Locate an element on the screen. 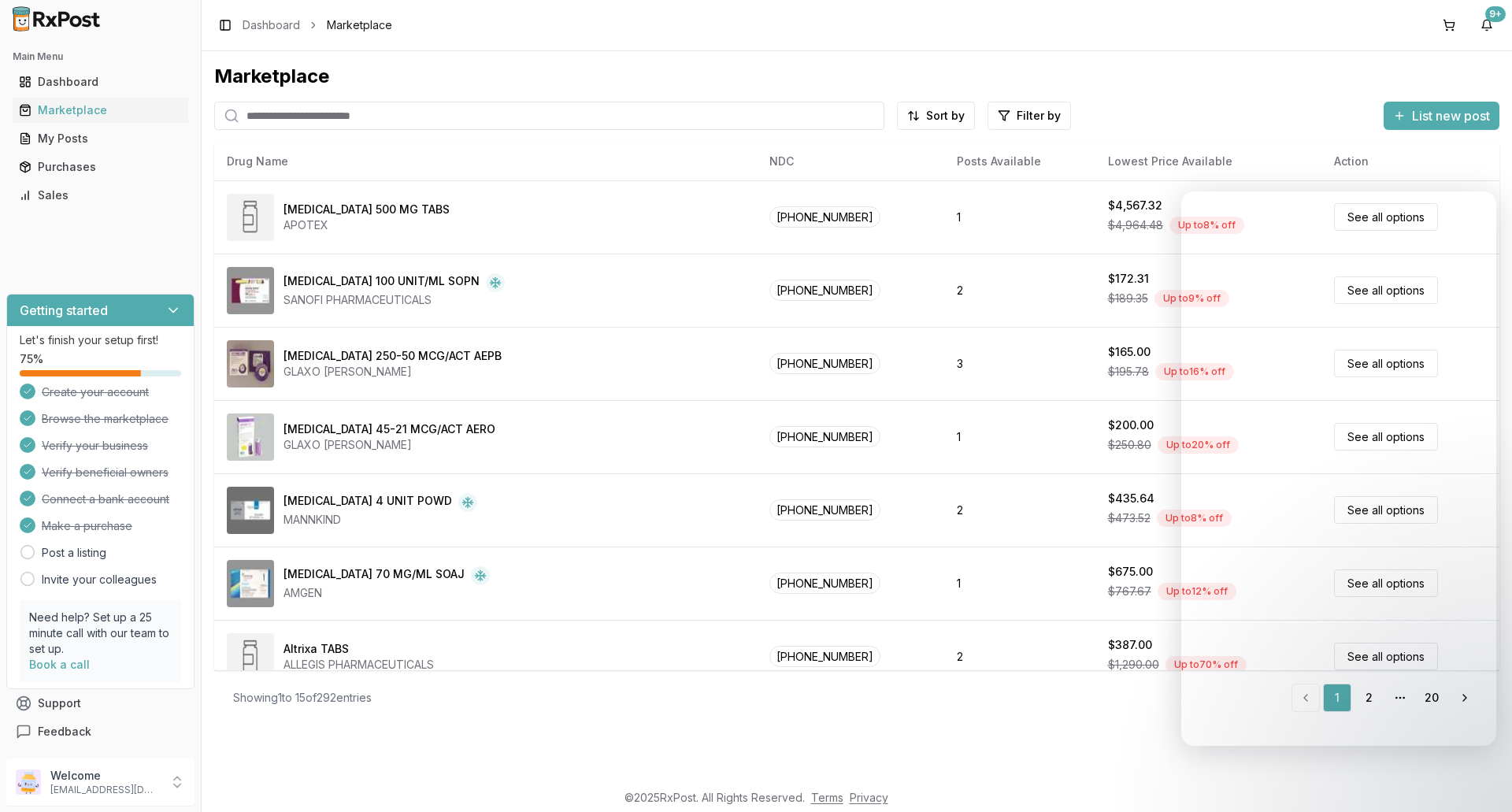  nav: breadcrumb is located at coordinates (318, 26).